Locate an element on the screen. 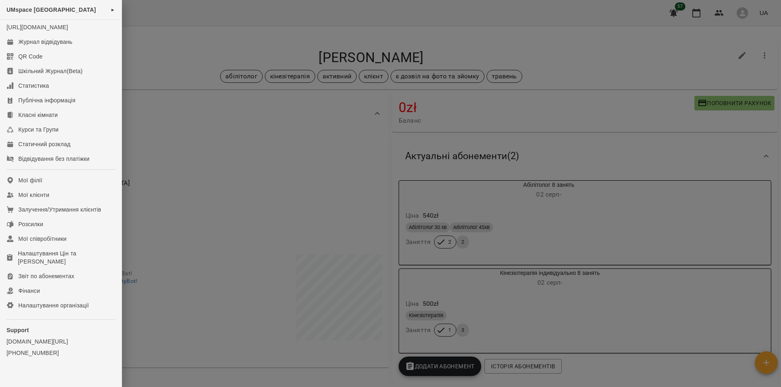 Image resolution: width=781 pixels, height=387 pixels. div: Залучення/Утримання клієнтів is located at coordinates (60, 210).